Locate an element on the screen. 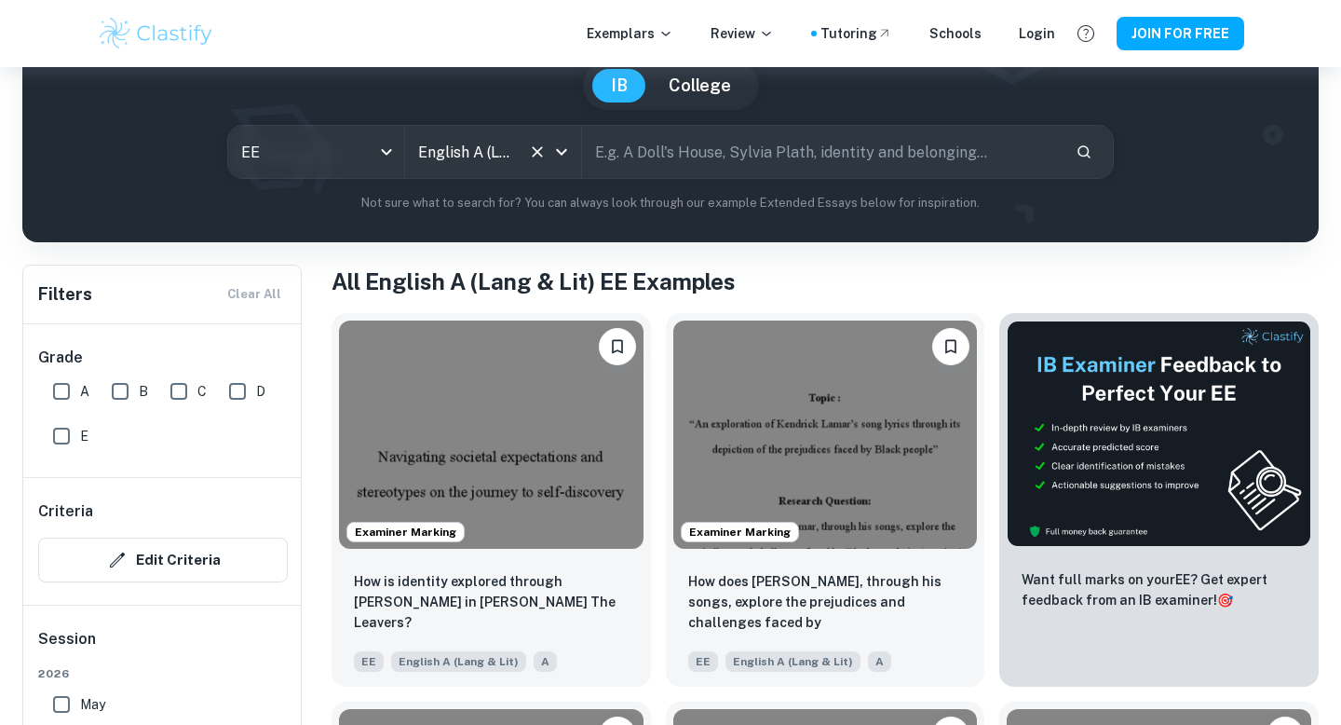  p: Review is located at coordinates (742, 34).